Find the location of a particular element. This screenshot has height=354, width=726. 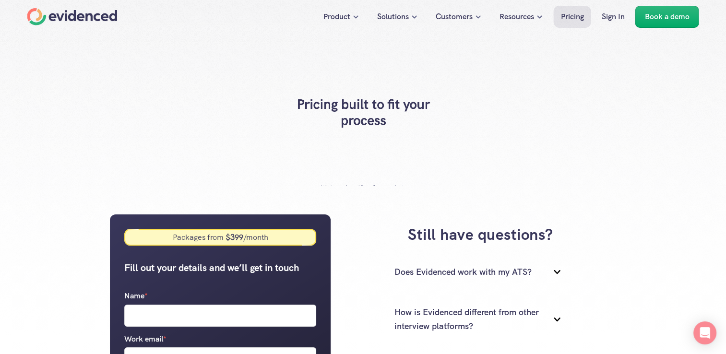

h3: Still have questions? is located at coordinates (480, 235).